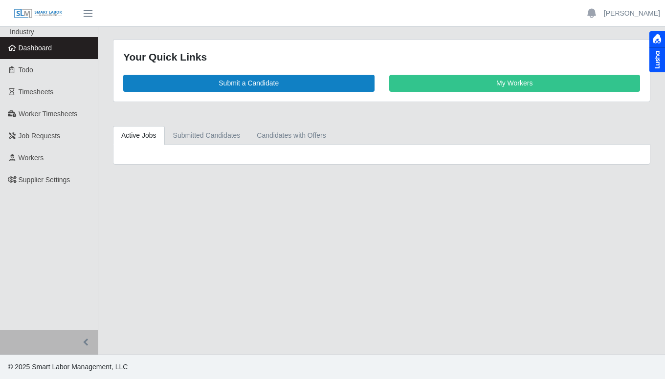 This screenshot has width=665, height=379. What do you see at coordinates (35, 48) in the screenshot?
I see `span: Dashboard` at bounding box center [35, 48].